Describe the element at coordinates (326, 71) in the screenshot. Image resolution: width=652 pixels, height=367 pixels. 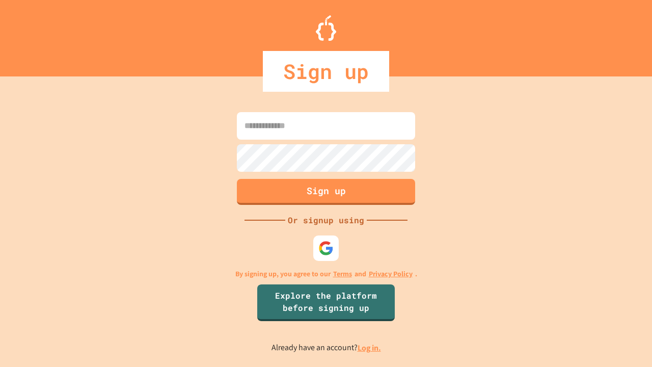
I see `div: Sign up` at that location.